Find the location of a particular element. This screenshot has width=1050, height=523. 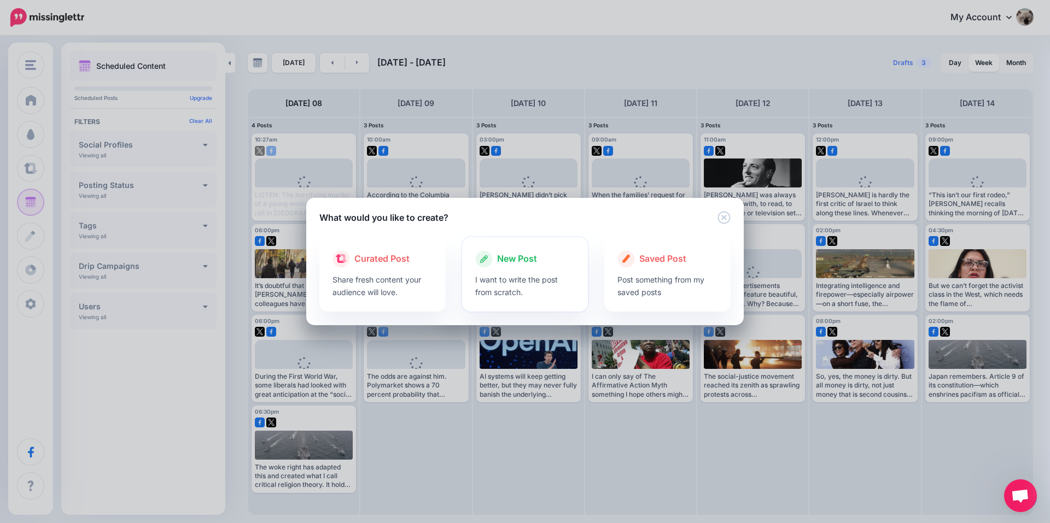

p: Share fresh content your audience will love. is located at coordinates (382, 286).